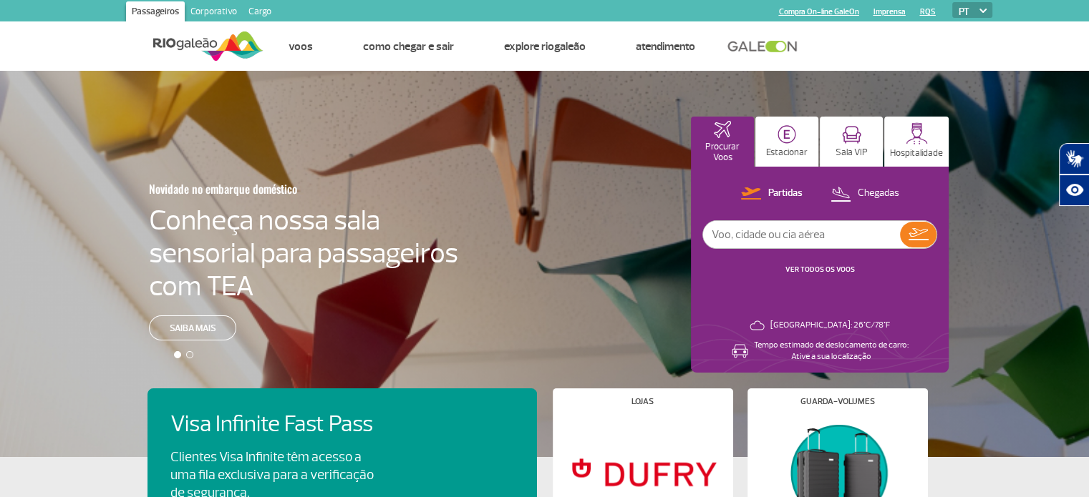  Describe the element at coordinates (820, 270) in the screenshot. I see `button: VER TODOS OS VOOS` at that location.